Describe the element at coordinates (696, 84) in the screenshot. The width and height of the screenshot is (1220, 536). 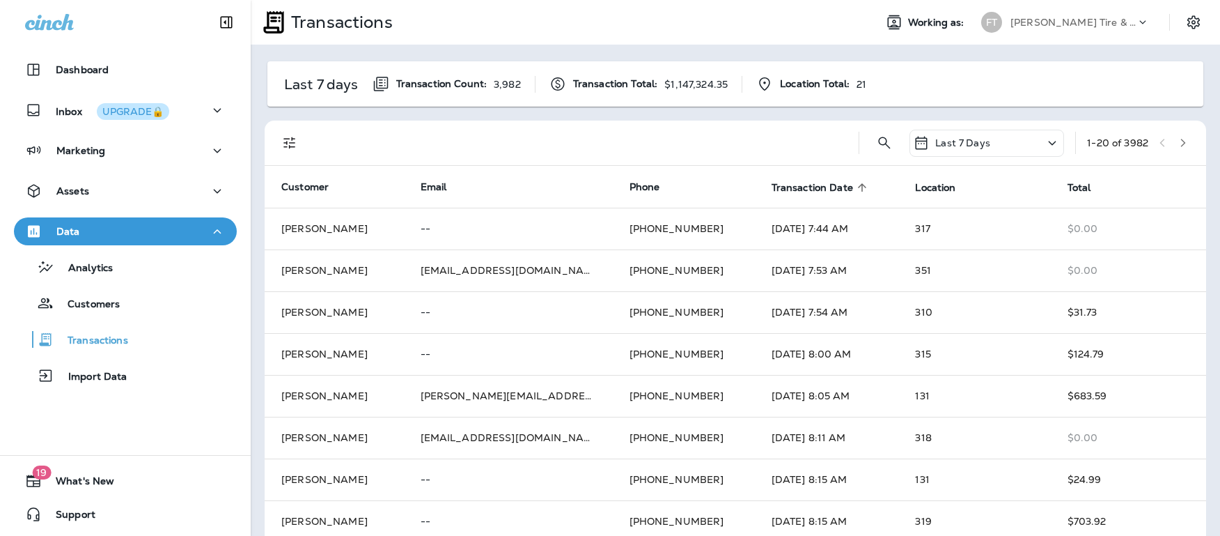
I see `p: $1,147,324.35` at that location.